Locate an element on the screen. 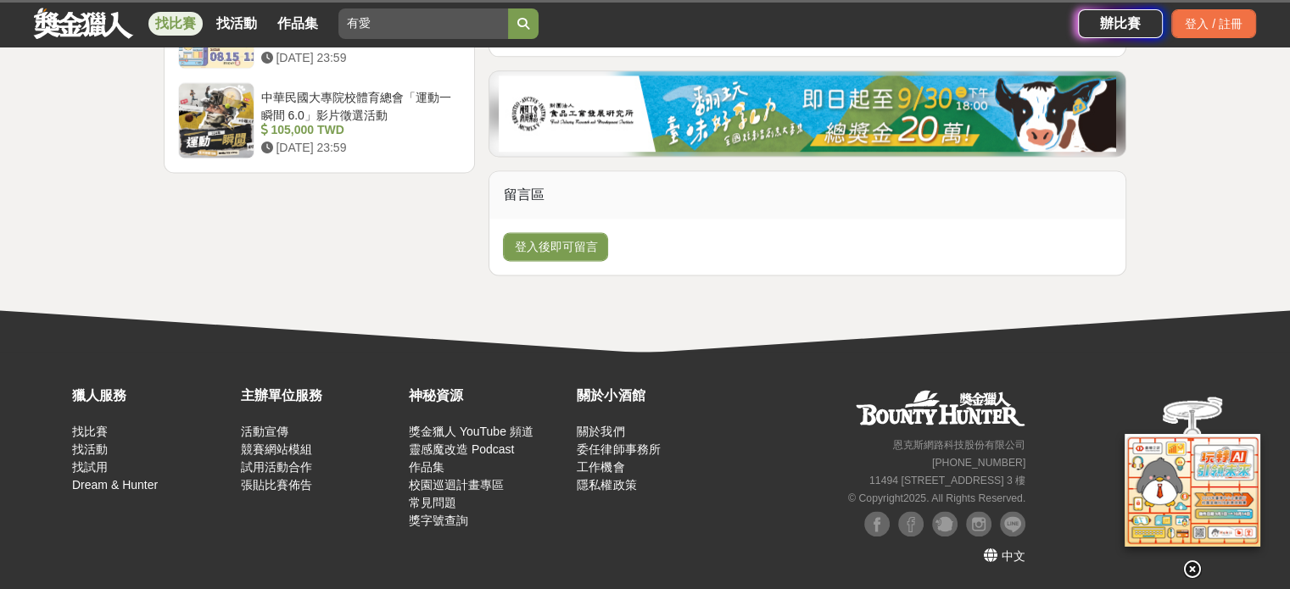 Image resolution: width=1290 pixels, height=589 pixels. img: Instagram is located at coordinates (979, 524).